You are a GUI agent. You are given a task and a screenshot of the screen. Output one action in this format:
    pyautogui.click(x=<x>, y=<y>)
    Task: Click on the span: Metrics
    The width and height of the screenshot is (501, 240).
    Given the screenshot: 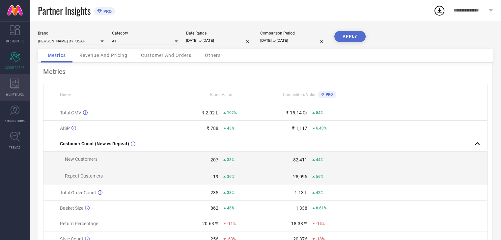 What is the action you would take?
    pyautogui.click(x=57, y=55)
    